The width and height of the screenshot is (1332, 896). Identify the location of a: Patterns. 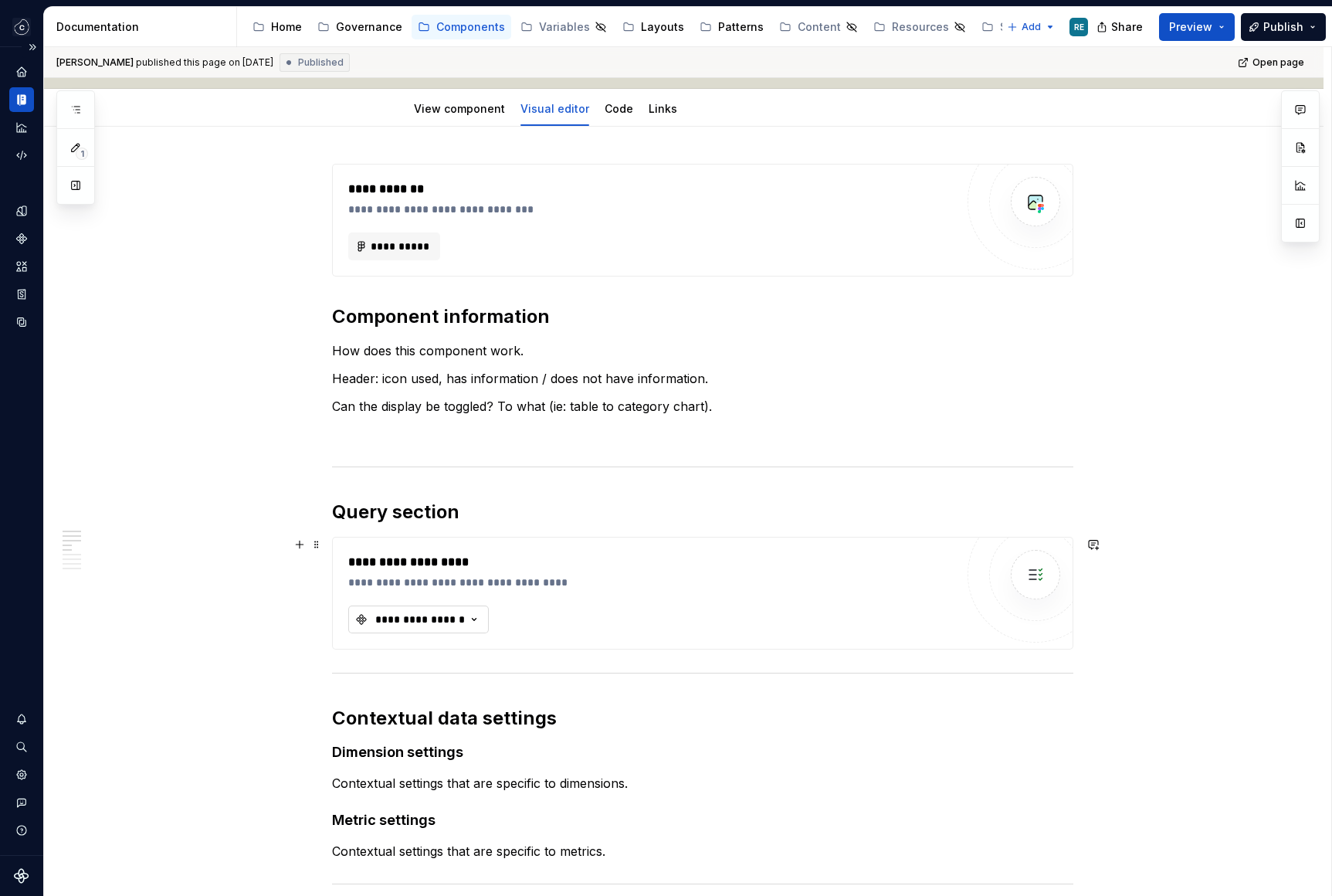
(731, 27).